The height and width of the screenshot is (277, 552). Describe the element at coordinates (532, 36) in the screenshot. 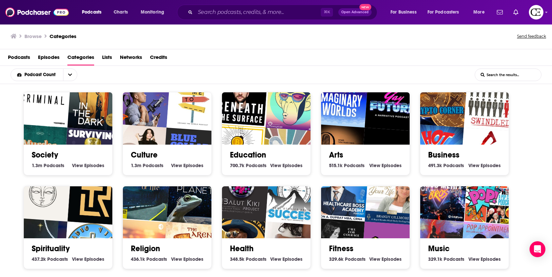

I see `button: Send feedback` at that location.